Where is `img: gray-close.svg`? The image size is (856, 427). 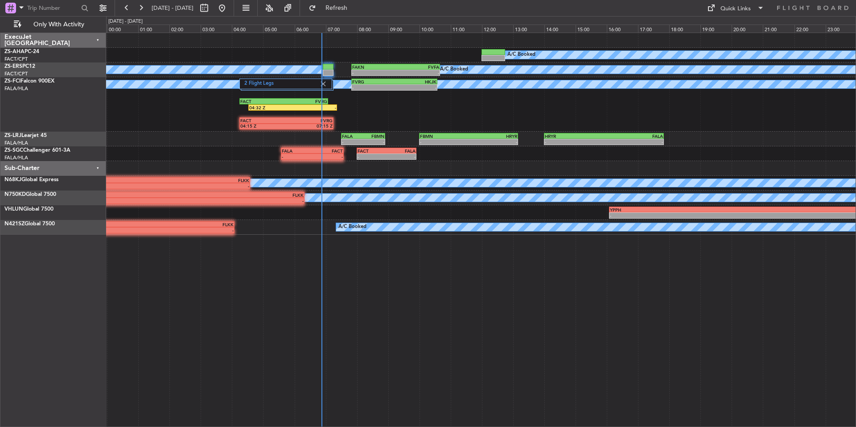 img: gray-close.svg is located at coordinates (323, 84).